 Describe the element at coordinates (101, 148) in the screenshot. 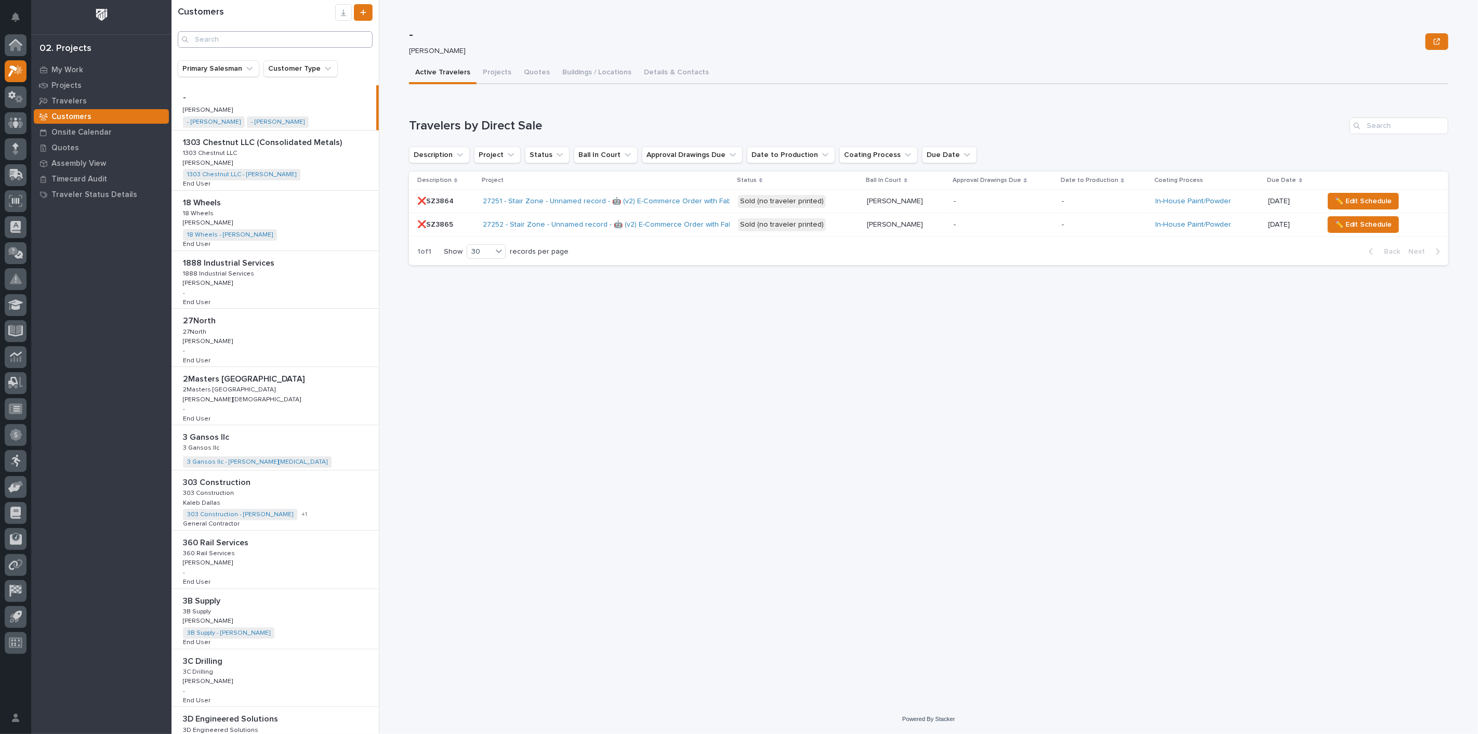

I see `a: Quotes` at that location.